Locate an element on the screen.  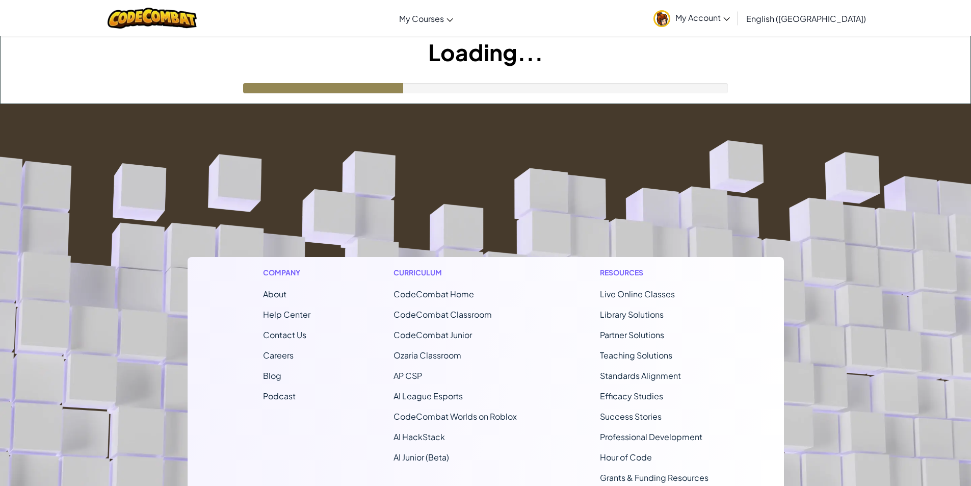
a: CodeCombat Junior is located at coordinates (433, 334).